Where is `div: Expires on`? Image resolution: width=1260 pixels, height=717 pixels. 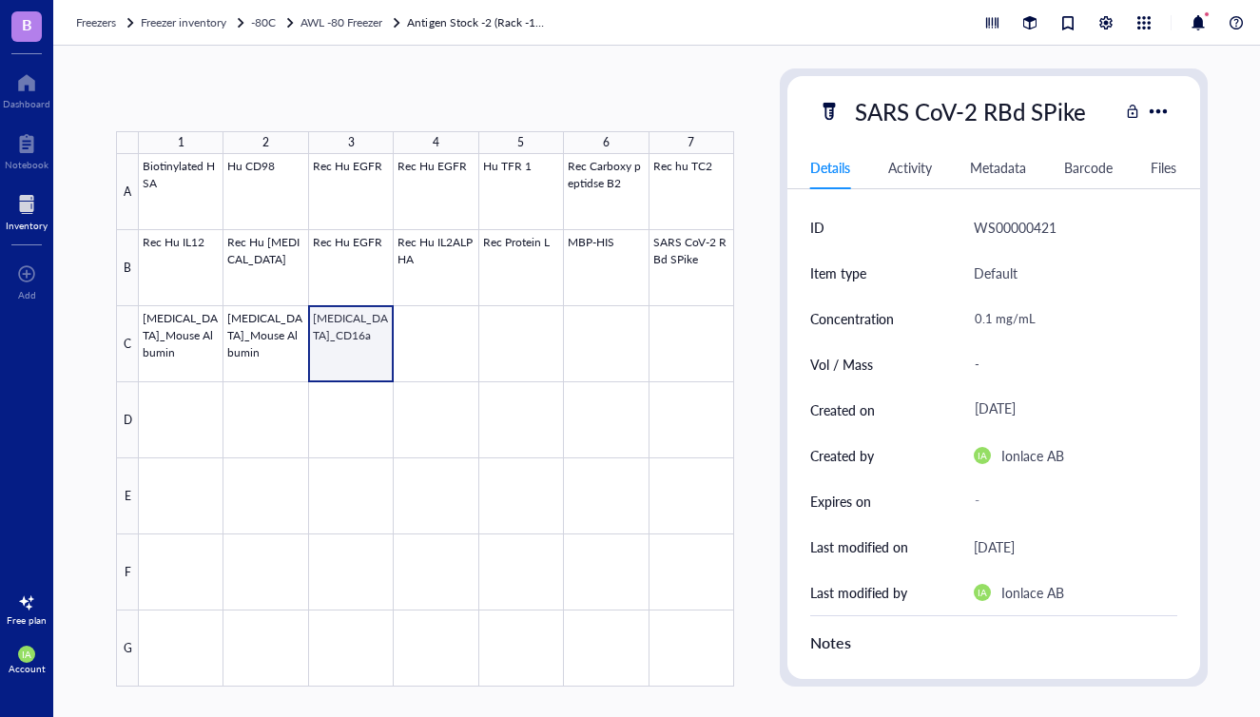
div: Expires on is located at coordinates (841, 501).